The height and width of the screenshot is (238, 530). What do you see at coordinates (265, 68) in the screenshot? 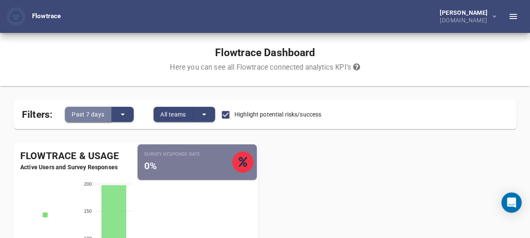
I see `div: Here you can see all Flowtrace connected analytics KPI's` at bounding box center [265, 68].